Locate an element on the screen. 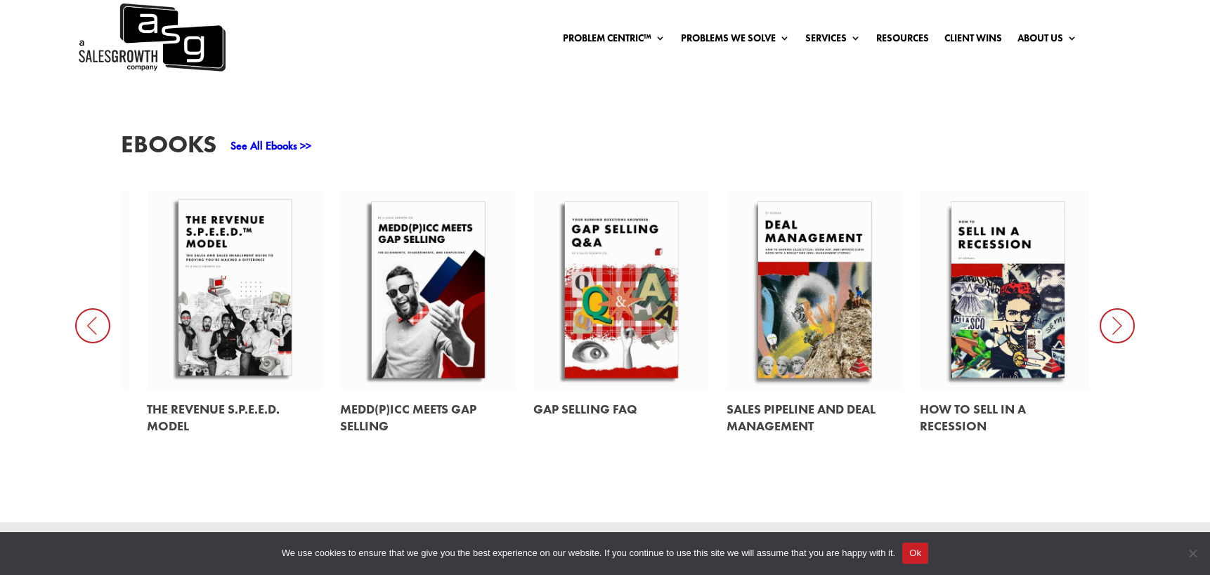  a: Resources is located at coordinates (902, 41).